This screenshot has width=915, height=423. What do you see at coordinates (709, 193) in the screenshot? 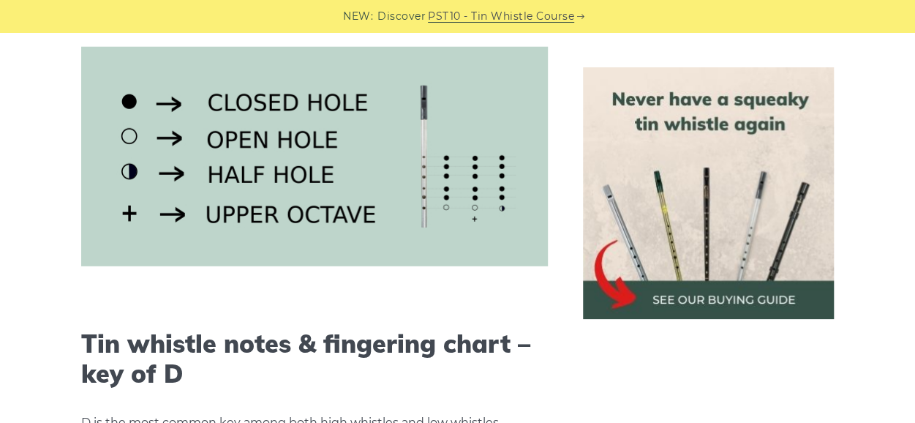
I see `img: tin whistle buying guide` at bounding box center [709, 193].